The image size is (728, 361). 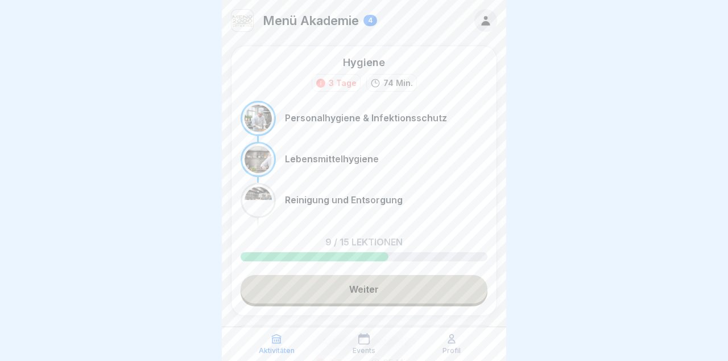 What do you see at coordinates (364, 351) in the screenshot?
I see `p: Events` at bounding box center [364, 351].